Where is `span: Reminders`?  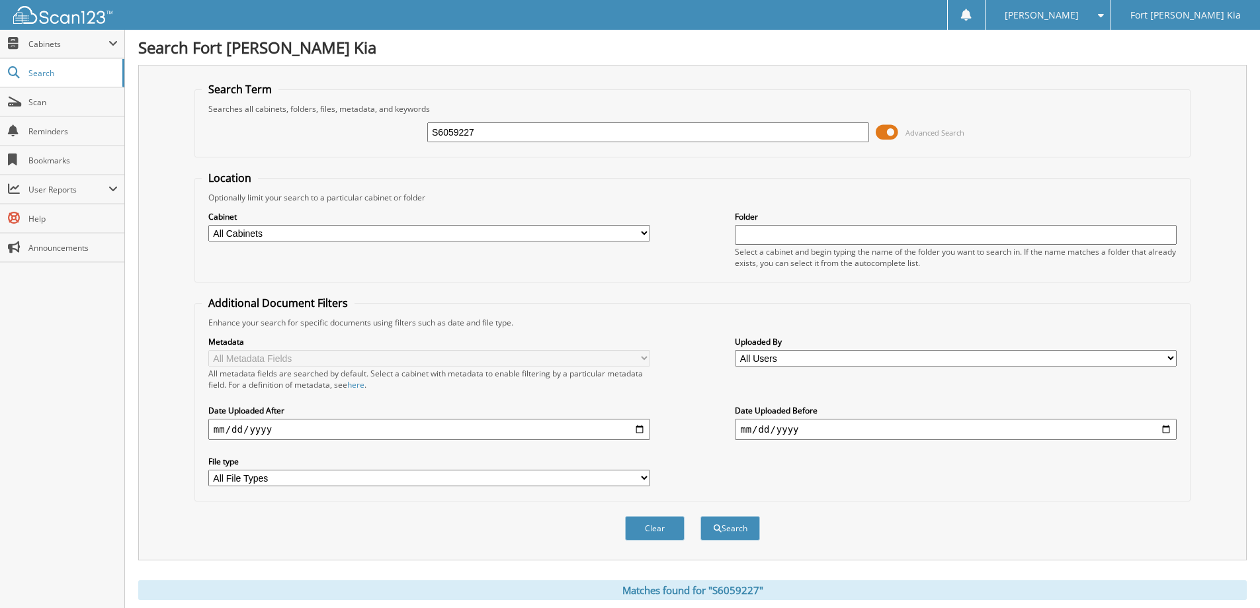 span: Reminders is located at coordinates (73, 131).